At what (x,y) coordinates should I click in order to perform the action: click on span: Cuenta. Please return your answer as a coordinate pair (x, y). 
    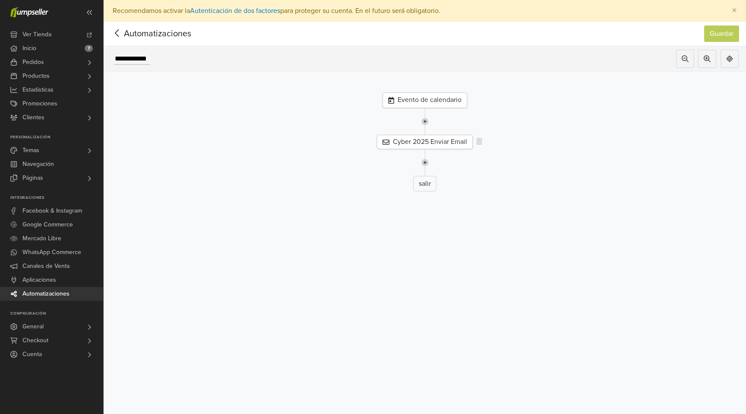
    Looking at the image, I should click on (32, 354).